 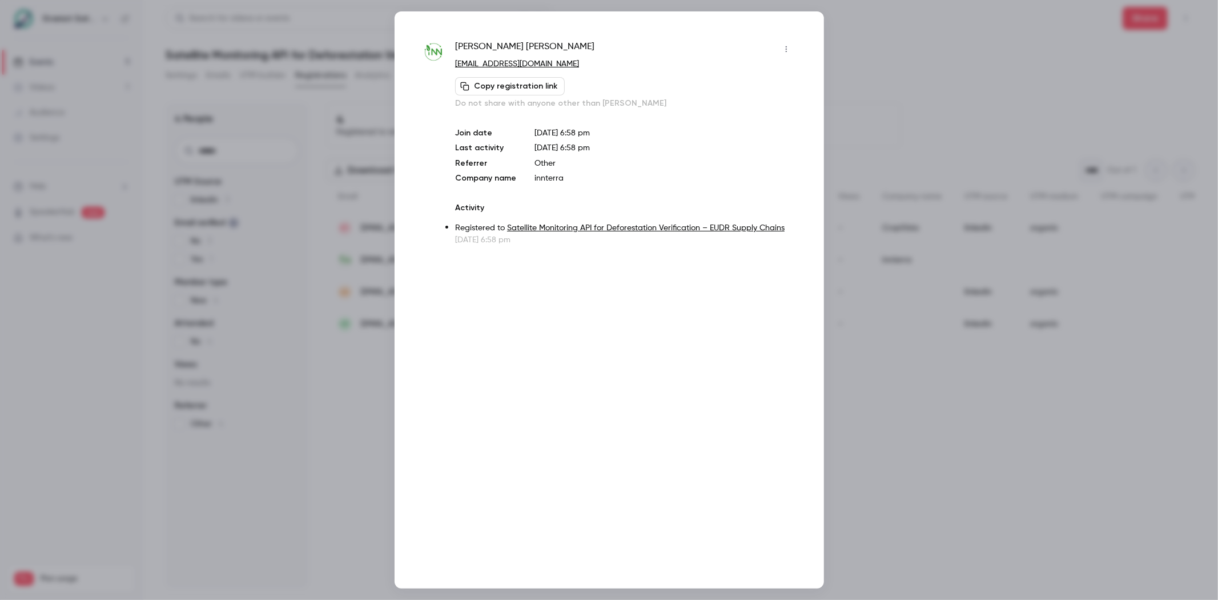 I want to click on p: Join date, so click(x=485, y=133).